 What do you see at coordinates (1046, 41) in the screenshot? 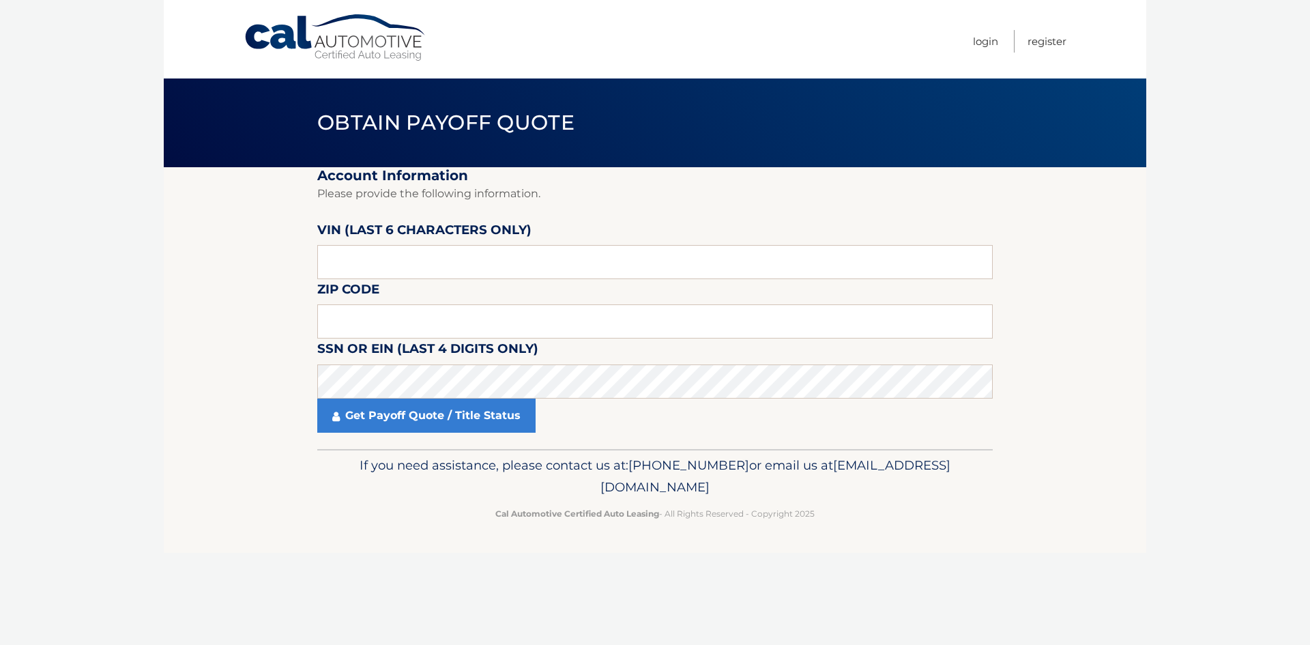
I see `a: Register` at bounding box center [1046, 41].